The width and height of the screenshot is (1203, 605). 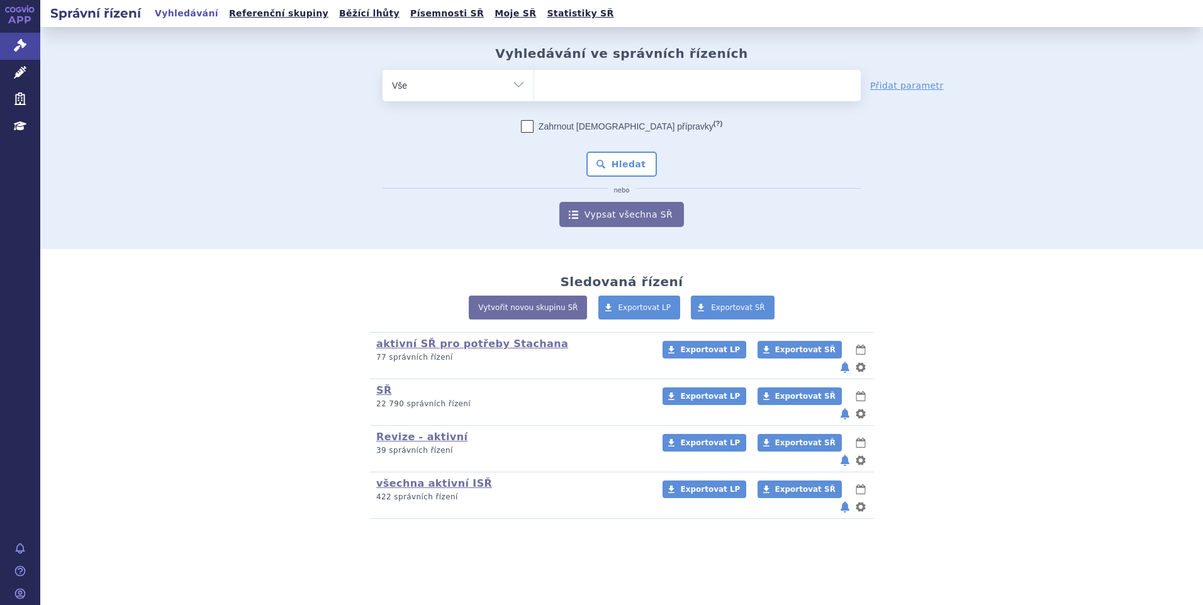 What do you see at coordinates (384, 390) in the screenshot?
I see `a: SŘ` at bounding box center [384, 390].